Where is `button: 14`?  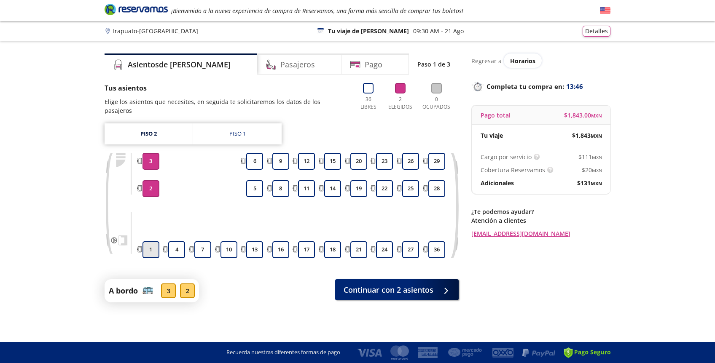 button: 14 is located at coordinates (333, 189).